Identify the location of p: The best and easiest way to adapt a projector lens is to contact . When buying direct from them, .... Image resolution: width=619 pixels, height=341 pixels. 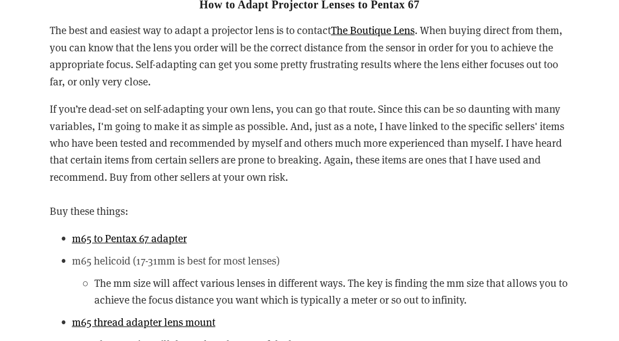
(310, 56).